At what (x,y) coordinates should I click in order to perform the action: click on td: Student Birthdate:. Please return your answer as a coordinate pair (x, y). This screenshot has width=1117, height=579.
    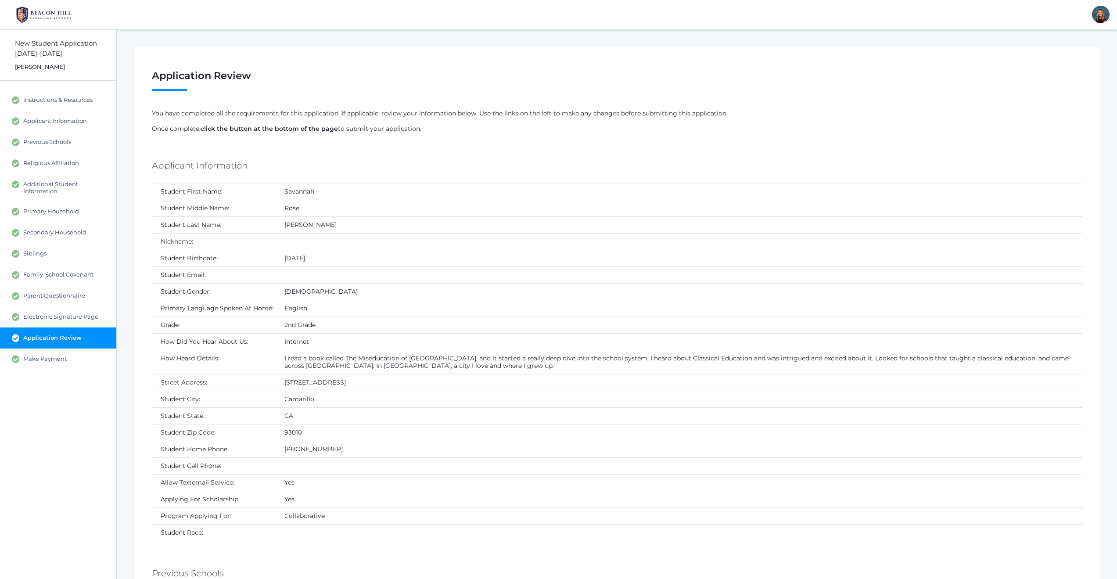
    Looking at the image, I should click on (214, 258).